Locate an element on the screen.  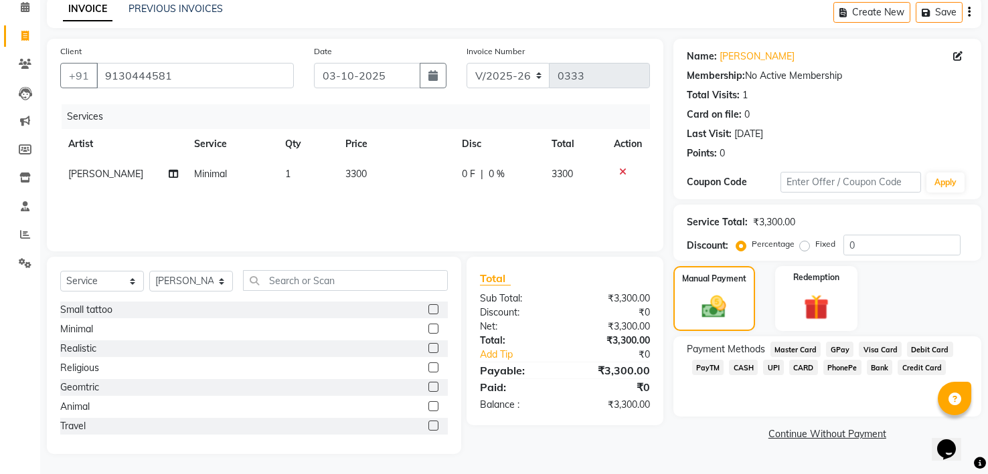
div: Payable: is located at coordinates (517, 371).